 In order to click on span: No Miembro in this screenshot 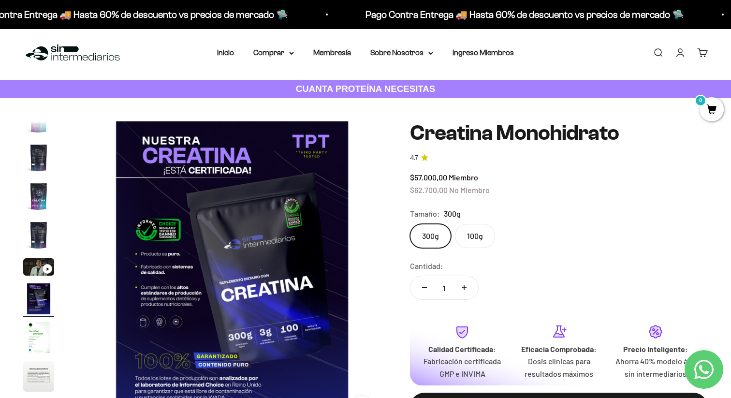, I will do `click(469, 190)`.